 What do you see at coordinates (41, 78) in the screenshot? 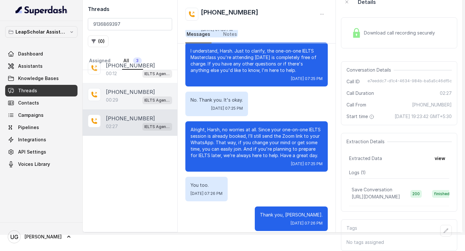
I see `a: Knowledge Bases` at bounding box center [41, 78].